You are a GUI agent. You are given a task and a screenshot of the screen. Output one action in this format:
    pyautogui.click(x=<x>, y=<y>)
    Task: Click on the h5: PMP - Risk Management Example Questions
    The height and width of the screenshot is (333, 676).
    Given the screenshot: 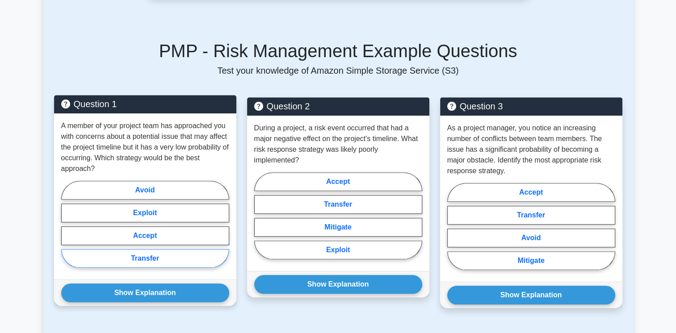 What is the action you would take?
    pyautogui.click(x=338, y=51)
    